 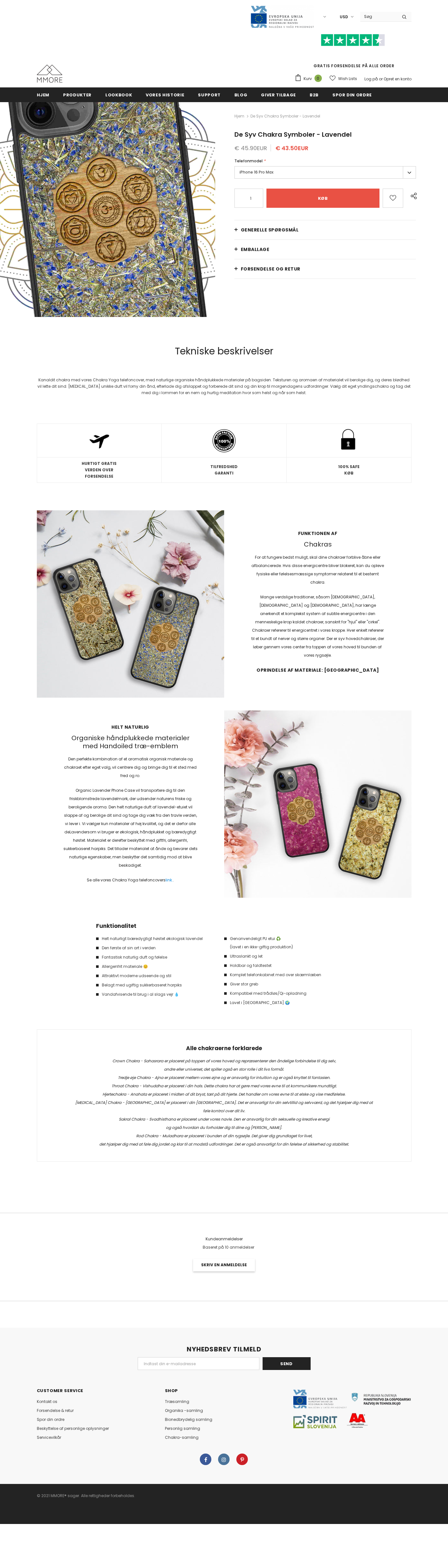 What do you see at coordinates (353, 52) in the screenshot?
I see `span: GRATIS FORSENDELSE PÅ ALLE ORDER` at bounding box center [353, 52].